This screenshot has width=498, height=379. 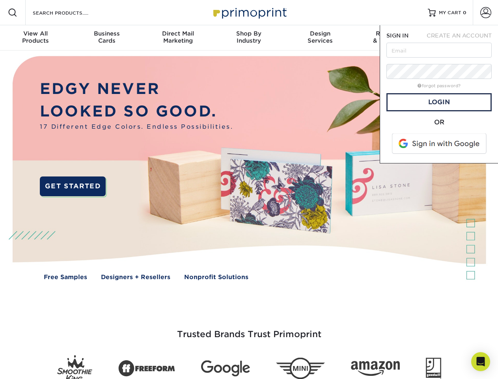 I want to click on input: SEARCH PRODUCTS....., so click(x=70, y=13).